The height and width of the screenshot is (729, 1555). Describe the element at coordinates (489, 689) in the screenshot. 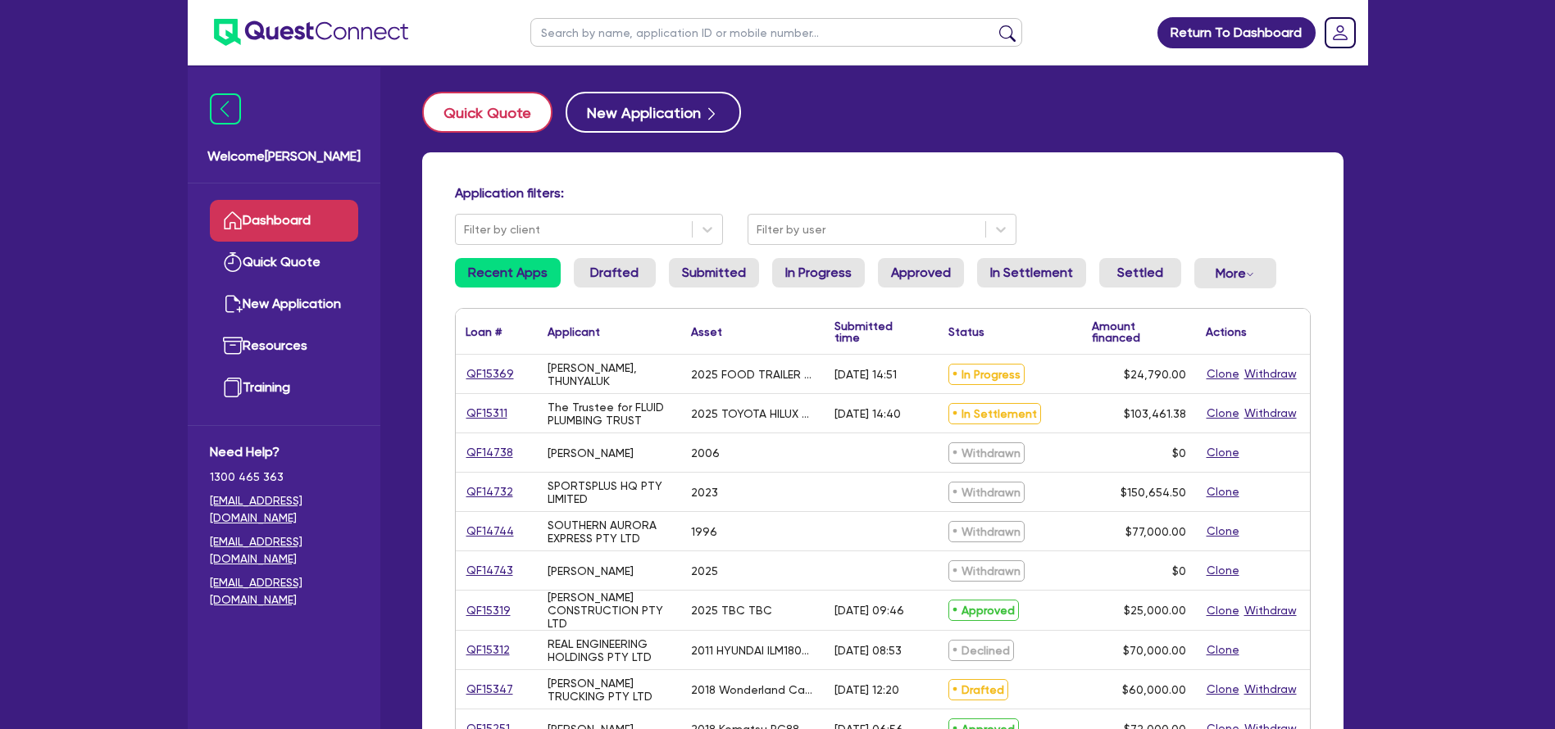

I see `a: QF15347` at that location.